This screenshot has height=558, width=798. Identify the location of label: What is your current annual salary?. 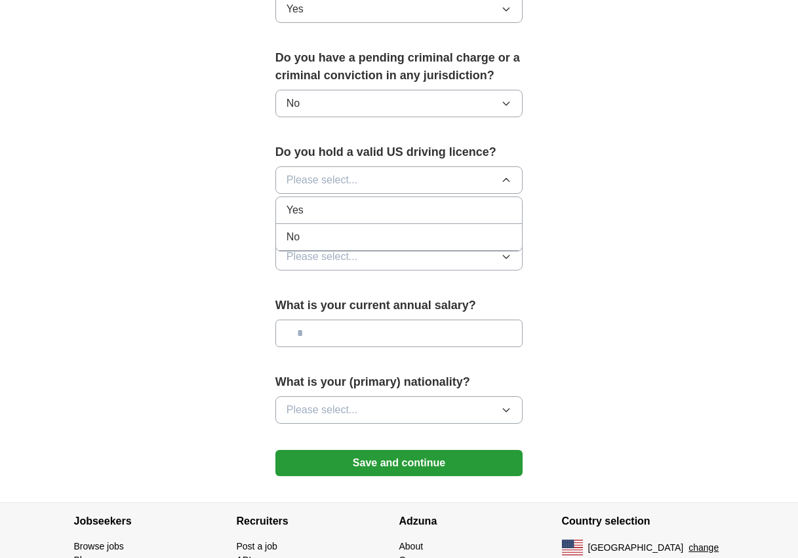
(399, 305).